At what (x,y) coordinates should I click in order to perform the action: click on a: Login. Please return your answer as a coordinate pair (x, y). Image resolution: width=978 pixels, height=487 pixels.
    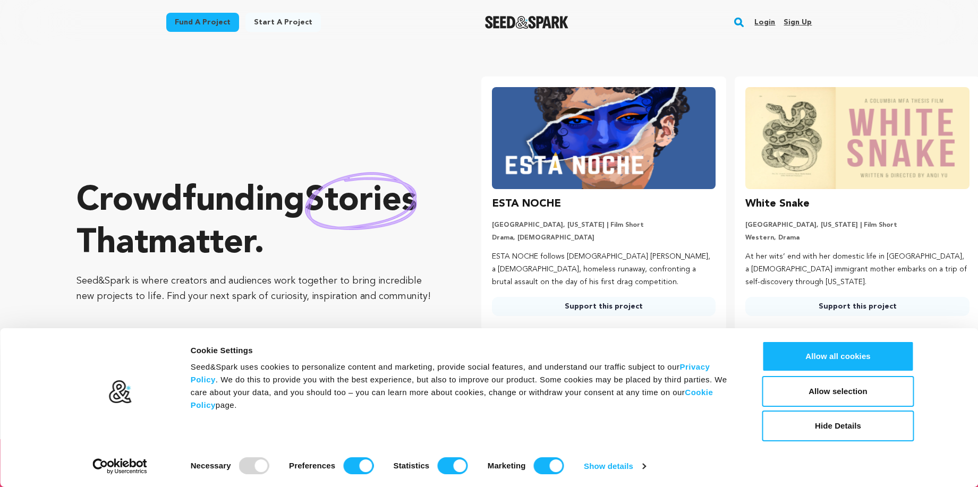
    Looking at the image, I should click on (764, 22).